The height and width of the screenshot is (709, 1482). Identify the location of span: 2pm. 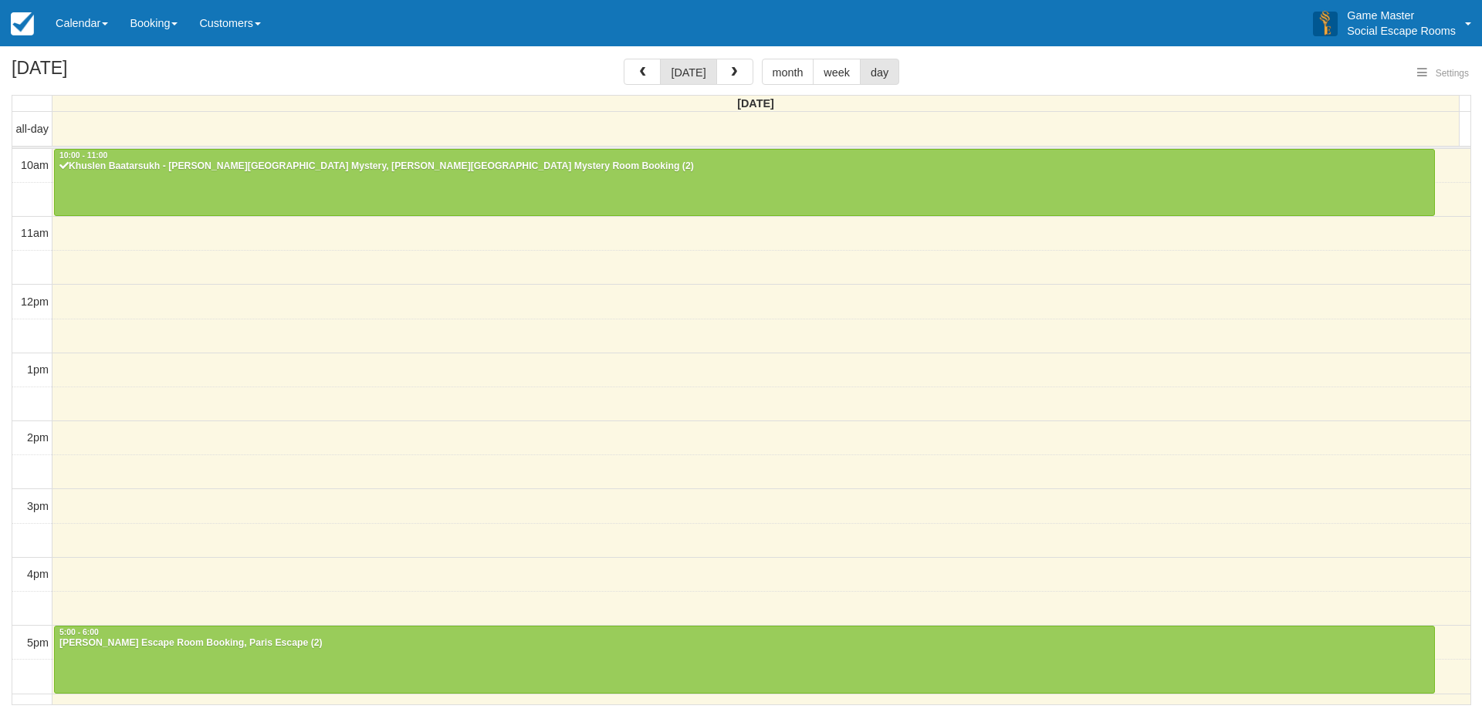
(38, 438).